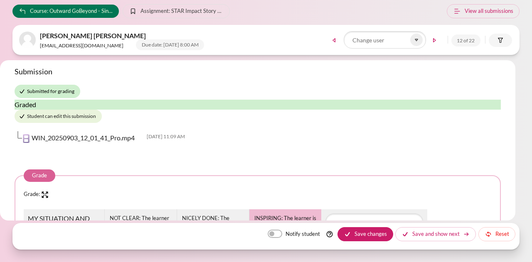 The width and height of the screenshot is (532, 262). What do you see at coordinates (32, 194) in the screenshot?
I see `label: Grade:` at bounding box center [32, 194].